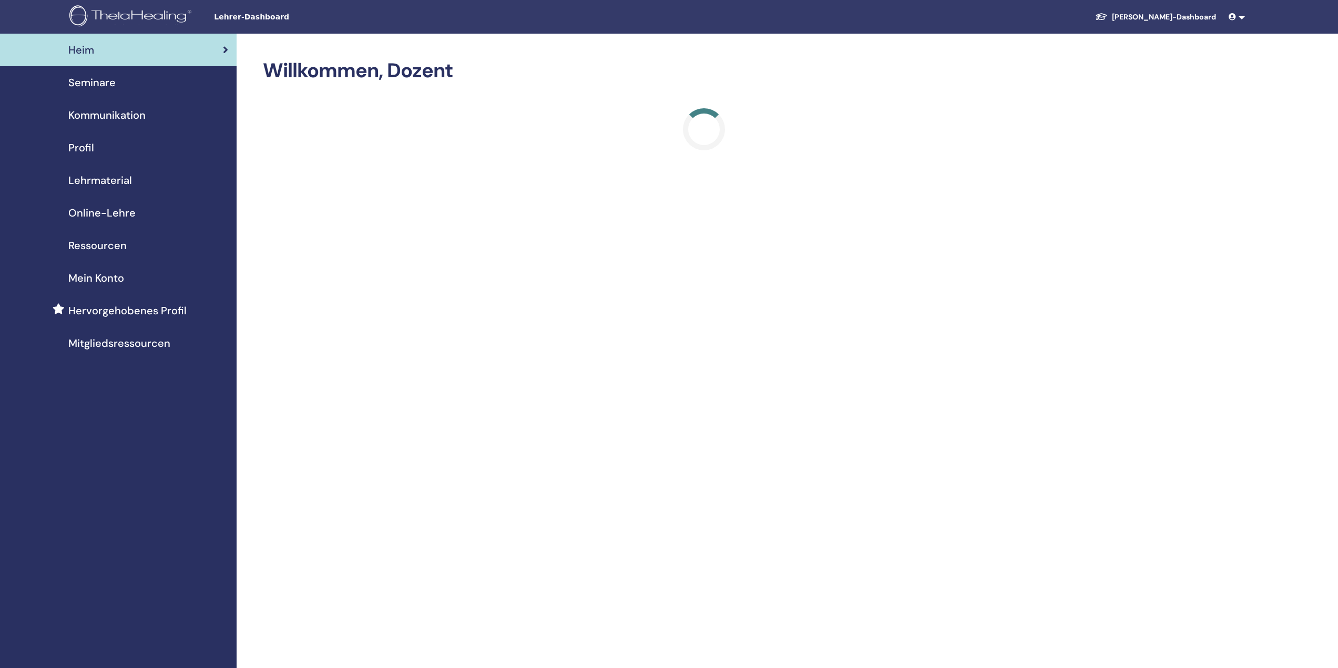 The height and width of the screenshot is (668, 1338). I want to click on span: Seminare, so click(92, 83).